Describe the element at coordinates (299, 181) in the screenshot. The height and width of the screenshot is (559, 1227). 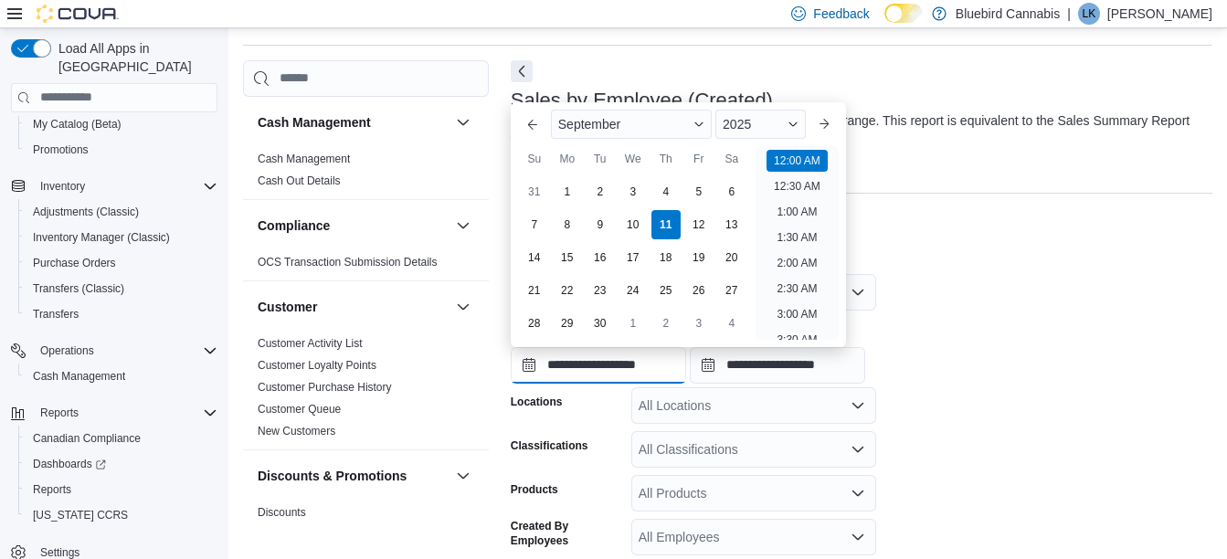
I see `a: Cash Out Details` at that location.